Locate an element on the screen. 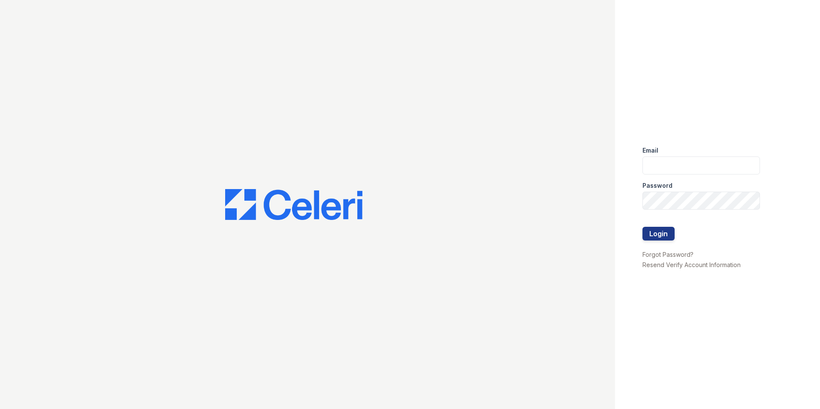  label: Password is located at coordinates (657, 186).